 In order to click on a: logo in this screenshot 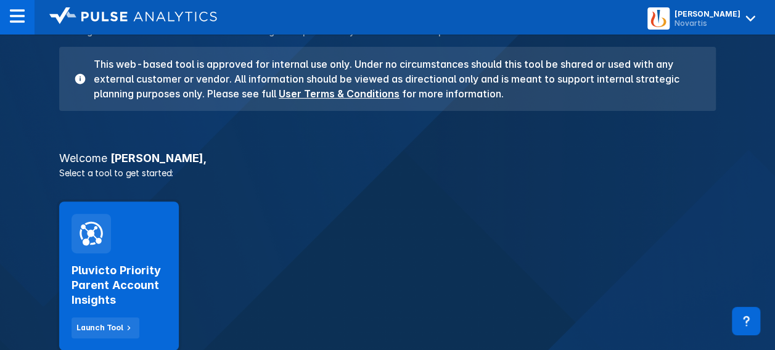, I will do `click(126, 17)`.